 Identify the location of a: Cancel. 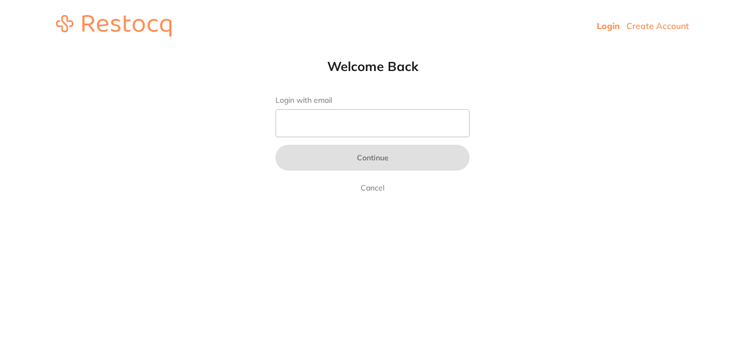
(372, 188).